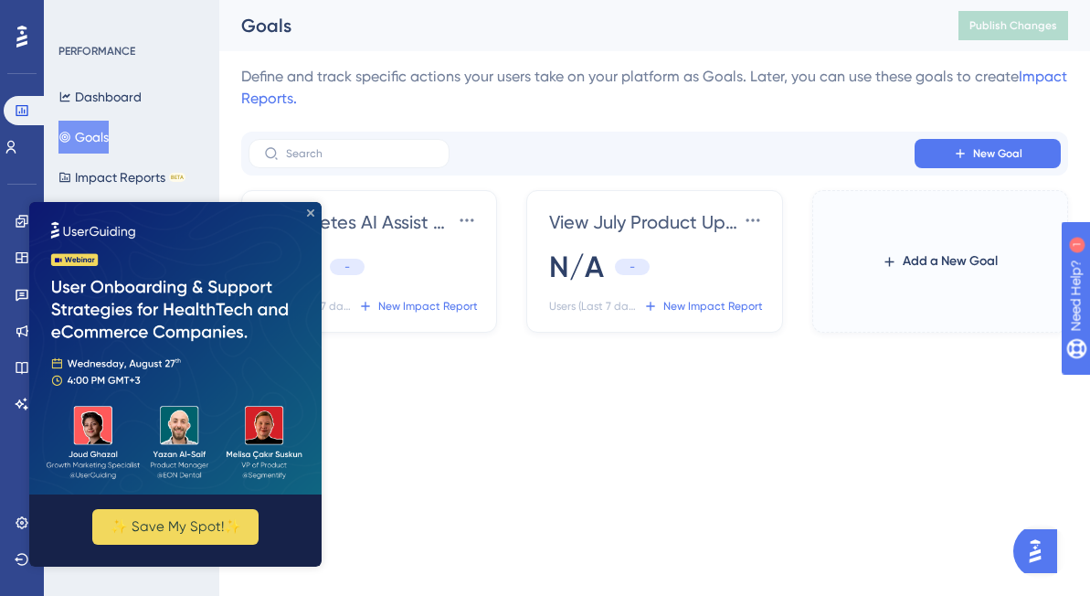 This screenshot has width=1090, height=596. Describe the element at coordinates (83, 137) in the screenshot. I see `button: Goals` at that location.